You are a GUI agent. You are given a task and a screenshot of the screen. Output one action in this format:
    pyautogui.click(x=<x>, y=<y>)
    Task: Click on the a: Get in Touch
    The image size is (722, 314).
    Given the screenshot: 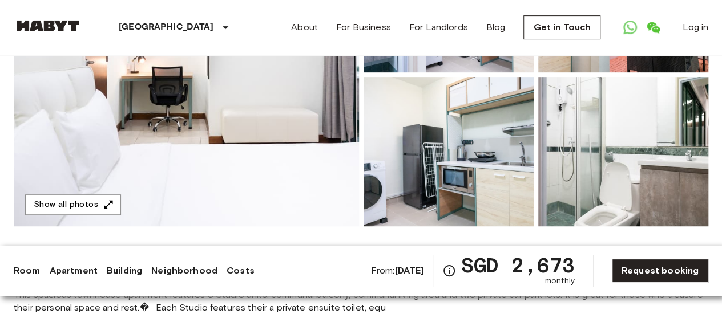 What is the action you would take?
    pyautogui.click(x=561, y=27)
    